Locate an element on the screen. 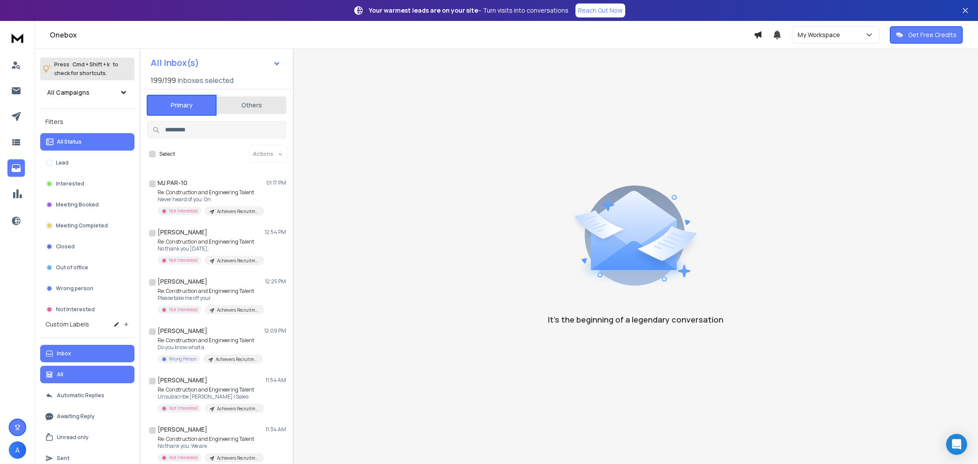  p: Please take me off your is located at coordinates (210, 298).